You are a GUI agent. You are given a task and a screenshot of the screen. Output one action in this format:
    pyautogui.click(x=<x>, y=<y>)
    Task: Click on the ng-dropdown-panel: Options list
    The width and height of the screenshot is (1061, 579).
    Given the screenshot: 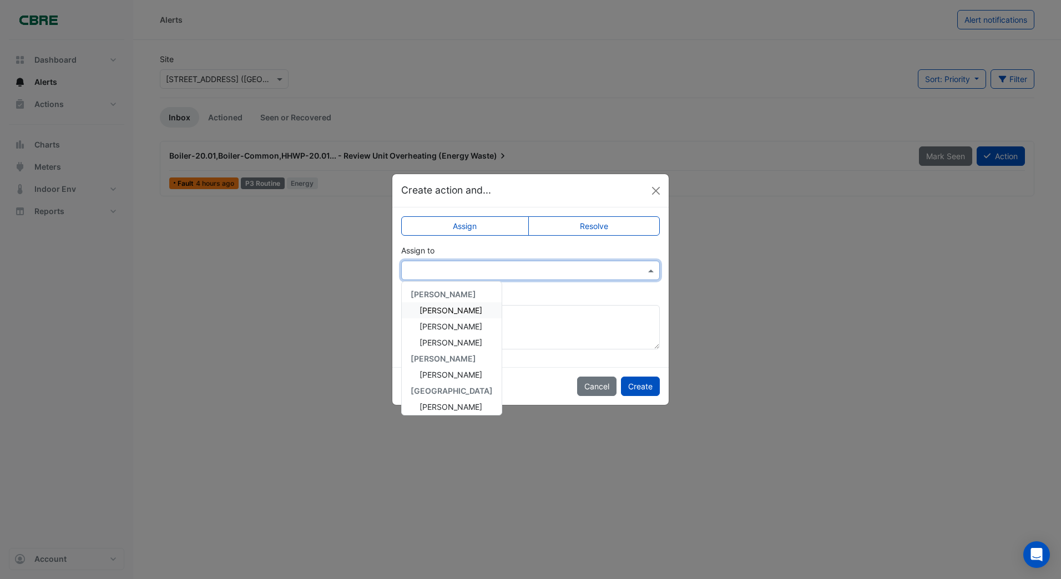 What is the action you would take?
    pyautogui.click(x=452, y=349)
    